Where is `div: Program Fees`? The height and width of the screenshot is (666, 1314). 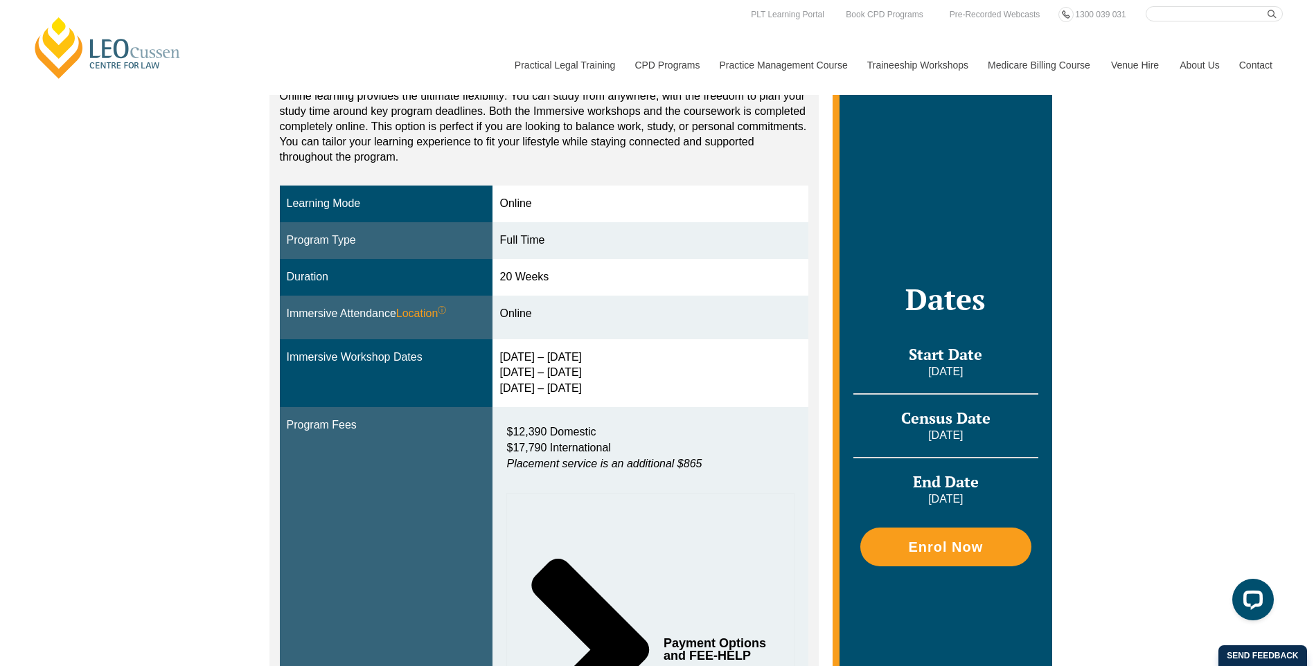 div: Program Fees is located at coordinates (387, 425).